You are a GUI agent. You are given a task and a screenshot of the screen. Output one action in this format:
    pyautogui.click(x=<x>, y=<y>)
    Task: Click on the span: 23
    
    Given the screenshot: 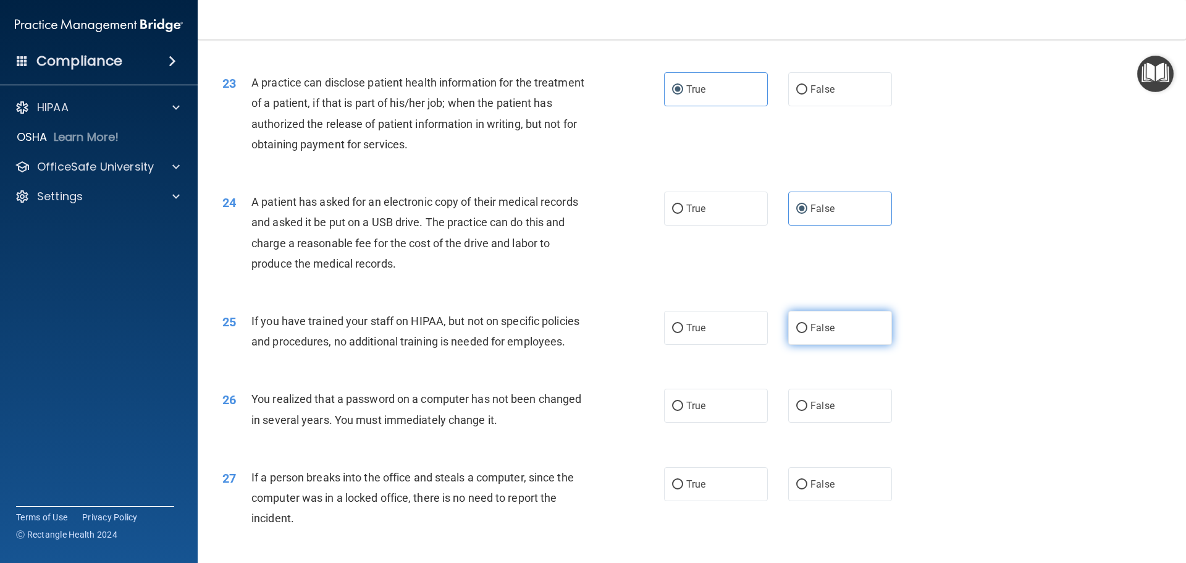 What is the action you would take?
    pyautogui.click(x=229, y=83)
    